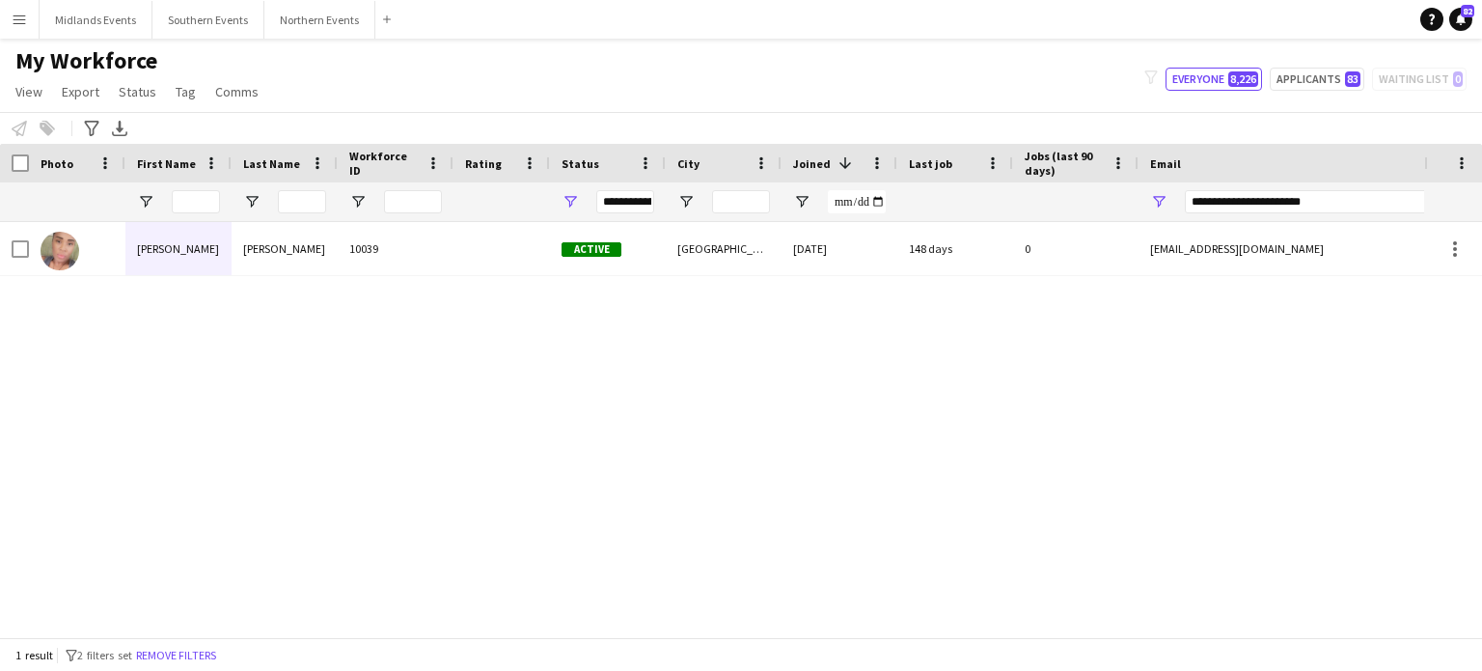 This screenshot has width=1482, height=671. What do you see at coordinates (29, 92) in the screenshot?
I see `span: View` at bounding box center [29, 92].